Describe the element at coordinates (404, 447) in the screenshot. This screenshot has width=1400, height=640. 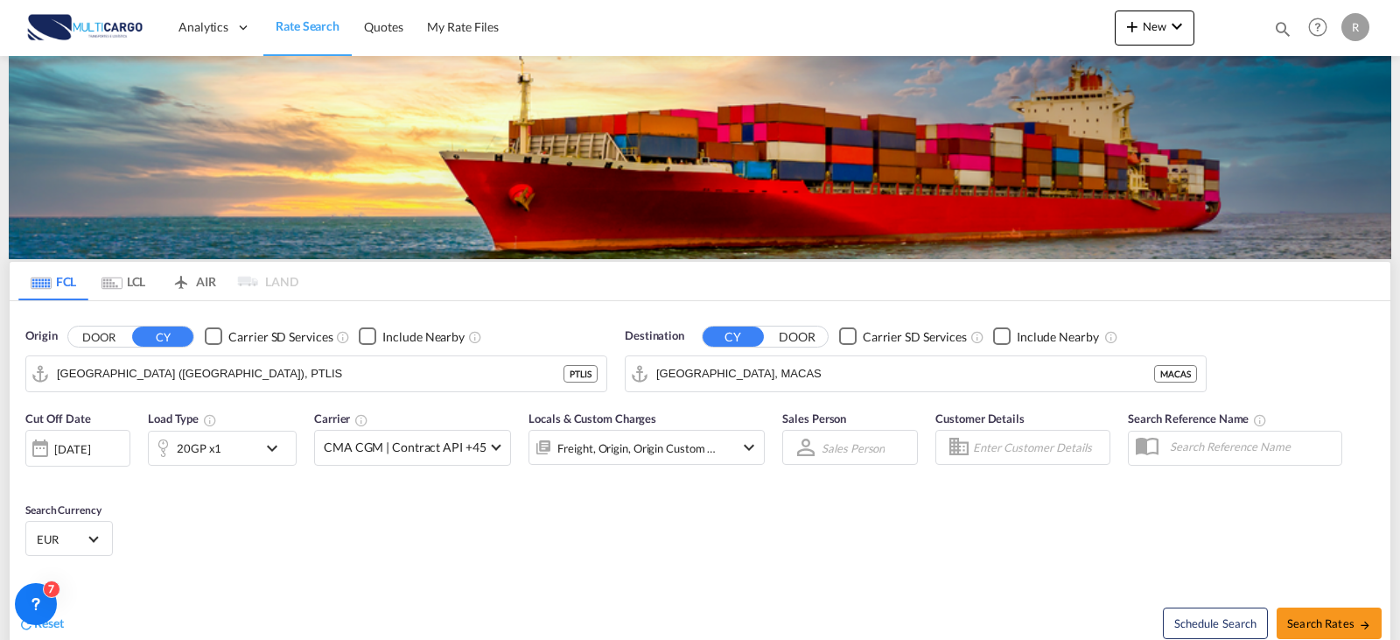
I see `span: CMA CGM | Contract API +45` at that location.